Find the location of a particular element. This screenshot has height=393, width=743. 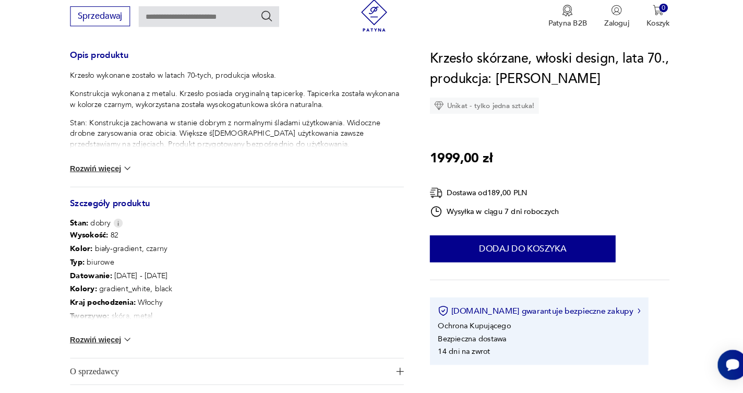

div: Wysyłka w ciągu 7 dni roboczych is located at coordinates (492, 218).